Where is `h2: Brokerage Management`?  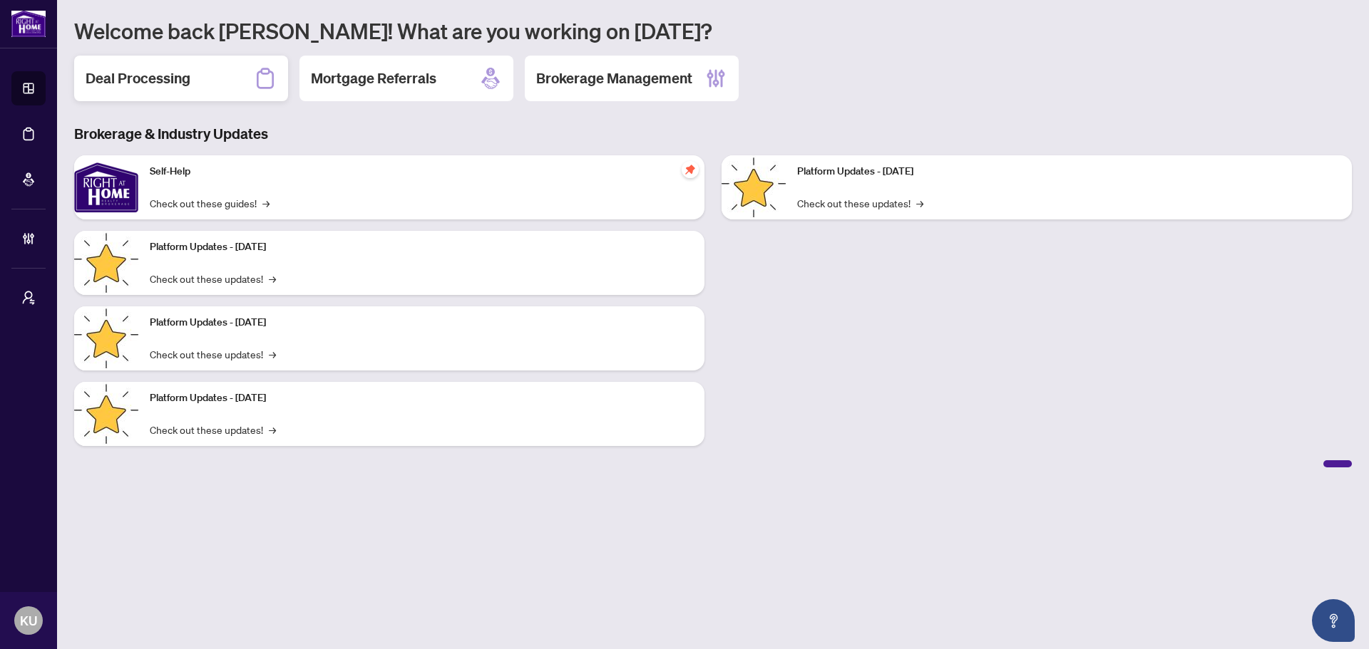
h2: Brokerage Management is located at coordinates (614, 78).